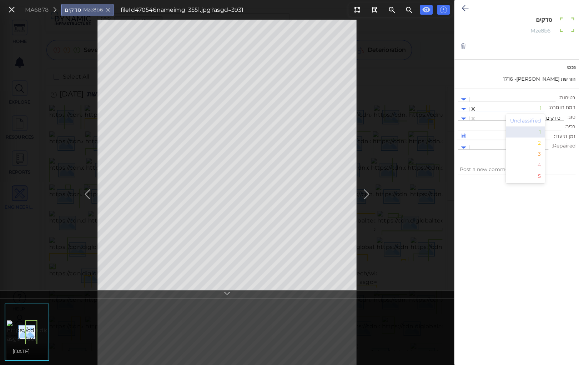 The image size is (579, 365). Describe the element at coordinates (182, 10) in the screenshot. I see `div: fileId 470546 name img_3551.jpg?asgd=3931` at that location.